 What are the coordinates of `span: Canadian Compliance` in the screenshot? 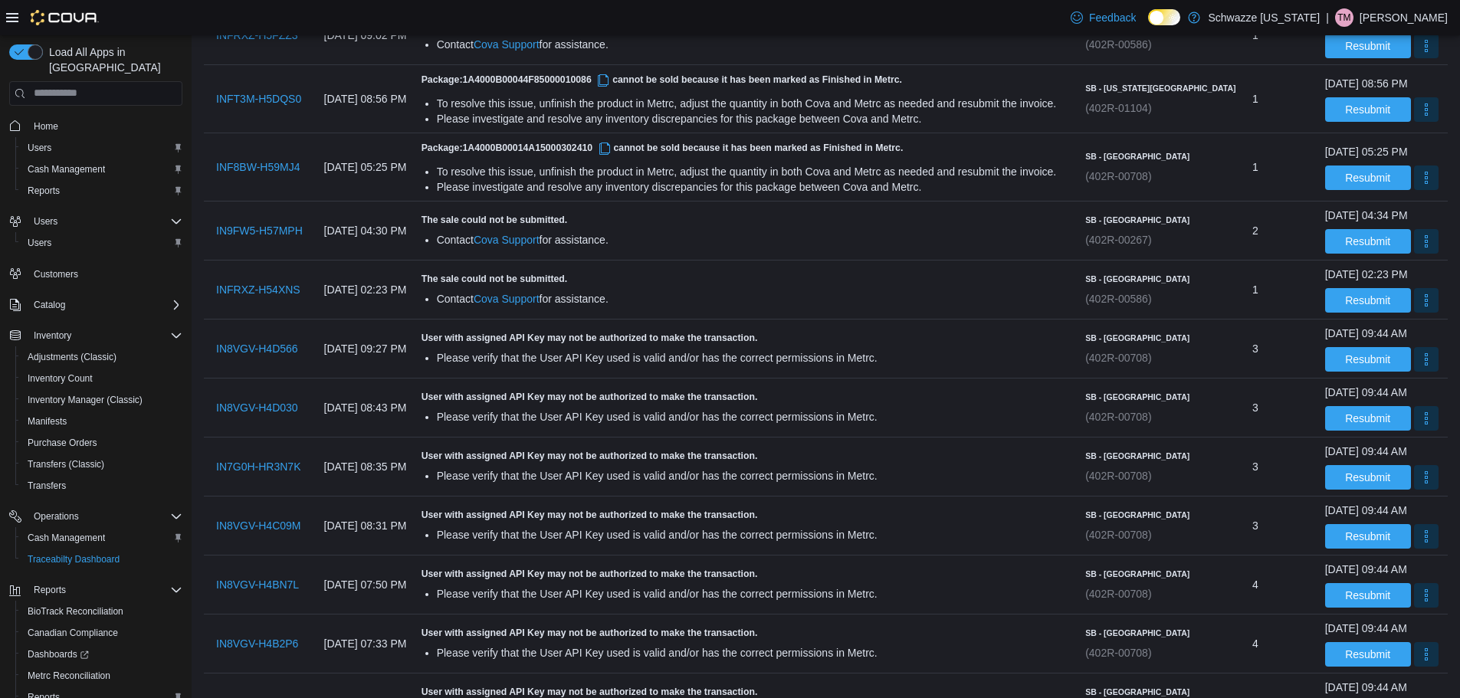 It's located at (73, 633).